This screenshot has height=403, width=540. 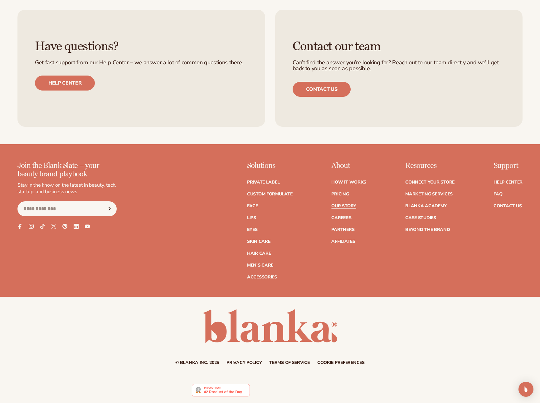 What do you see at coordinates (349, 182) in the screenshot?
I see `a: How It Works` at bounding box center [349, 182].